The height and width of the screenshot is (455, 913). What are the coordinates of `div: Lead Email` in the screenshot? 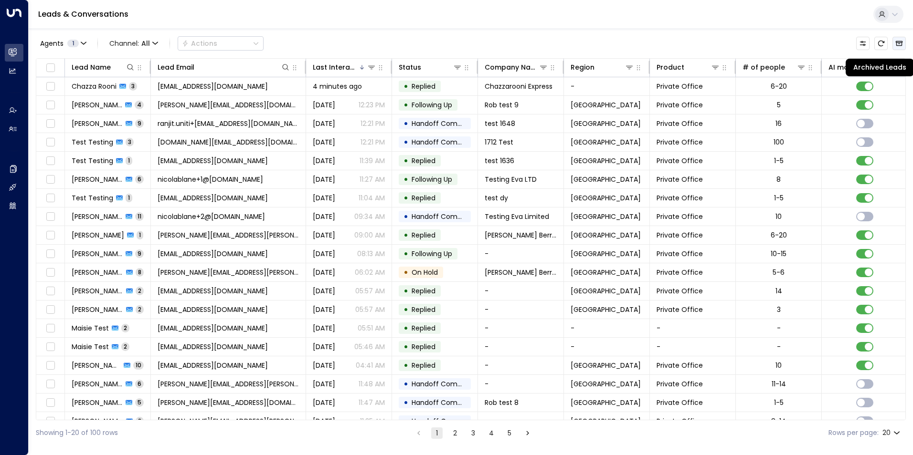 It's located at (176, 67).